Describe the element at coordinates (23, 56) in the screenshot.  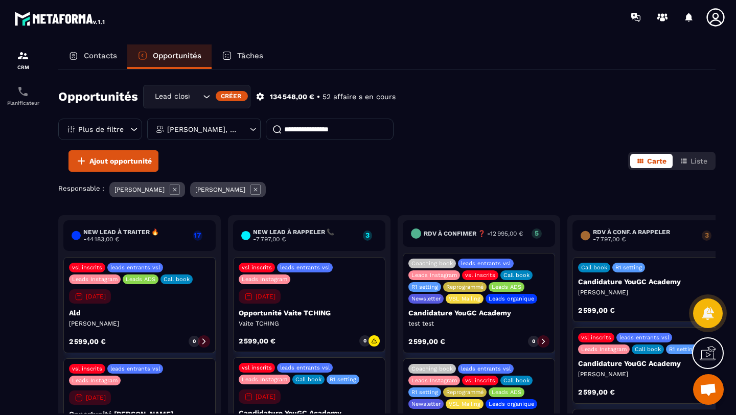
I see `img: formation` at that location.